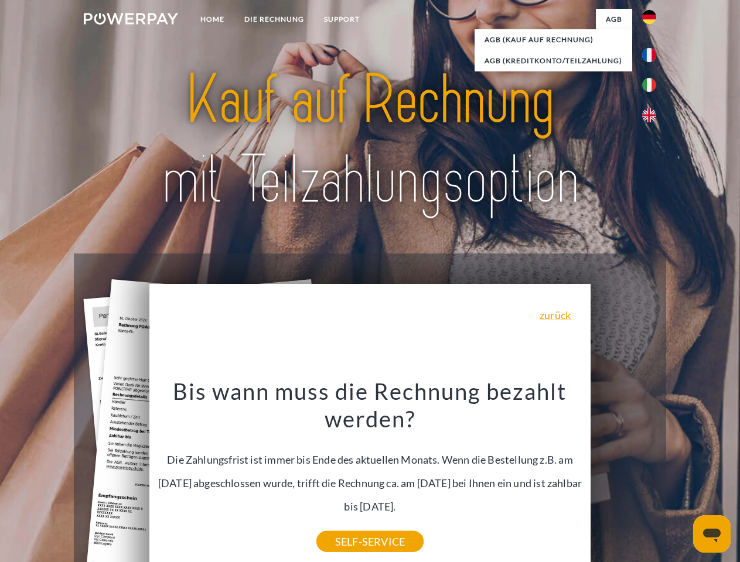 This screenshot has width=740, height=562. What do you see at coordinates (212, 19) in the screenshot?
I see `a: Home` at bounding box center [212, 19].